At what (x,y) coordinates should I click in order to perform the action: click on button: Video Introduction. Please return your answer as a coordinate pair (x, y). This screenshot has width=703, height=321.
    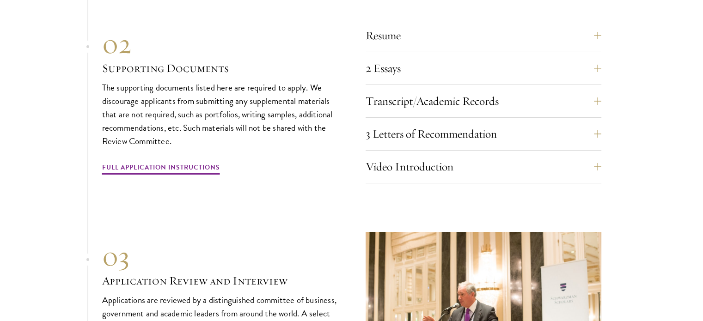
    Looking at the image, I should click on (483, 167).